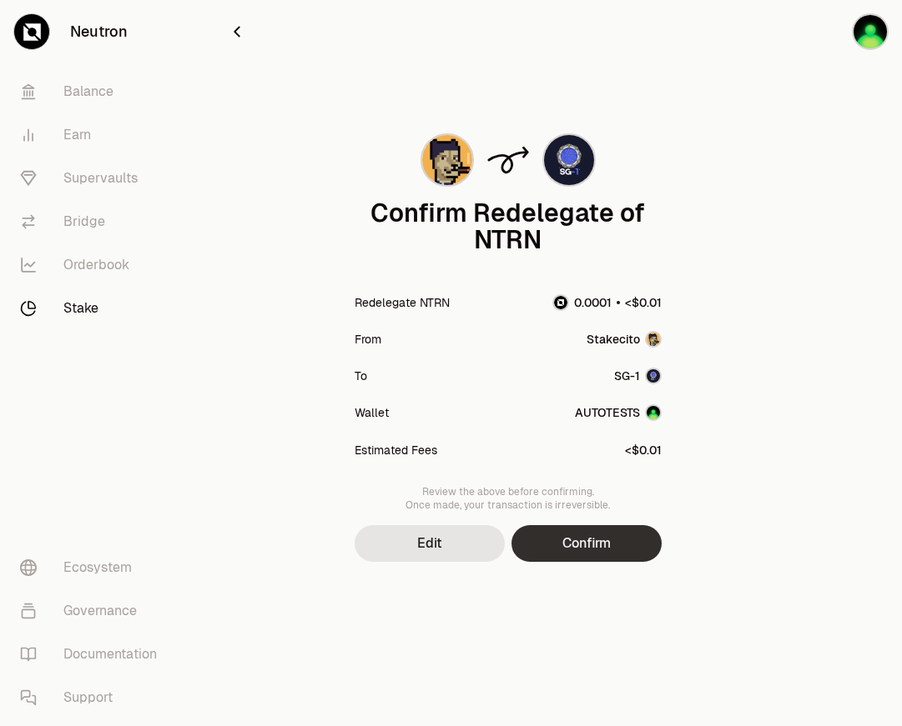 The image size is (902, 726). I want to click on a: Ecosystem, so click(93, 568).